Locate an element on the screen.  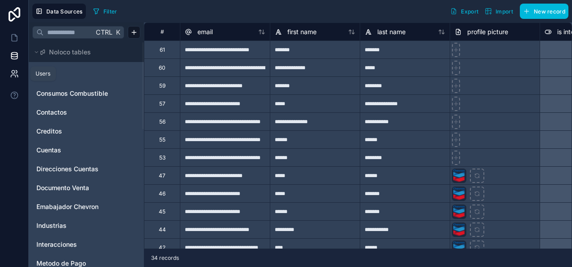
button: Filter is located at coordinates (105, 11).